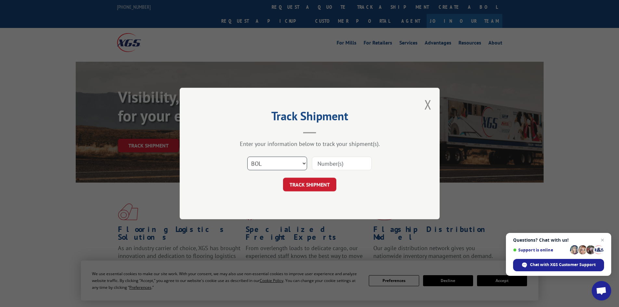 The width and height of the screenshot is (619, 307). Describe the element at coordinates (310, 185) in the screenshot. I see `button: TRACK SHIPMENT` at that location.